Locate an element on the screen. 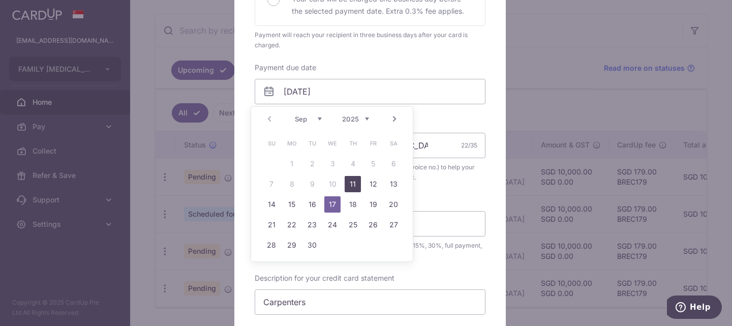  span: Friday is located at coordinates (373, 143).